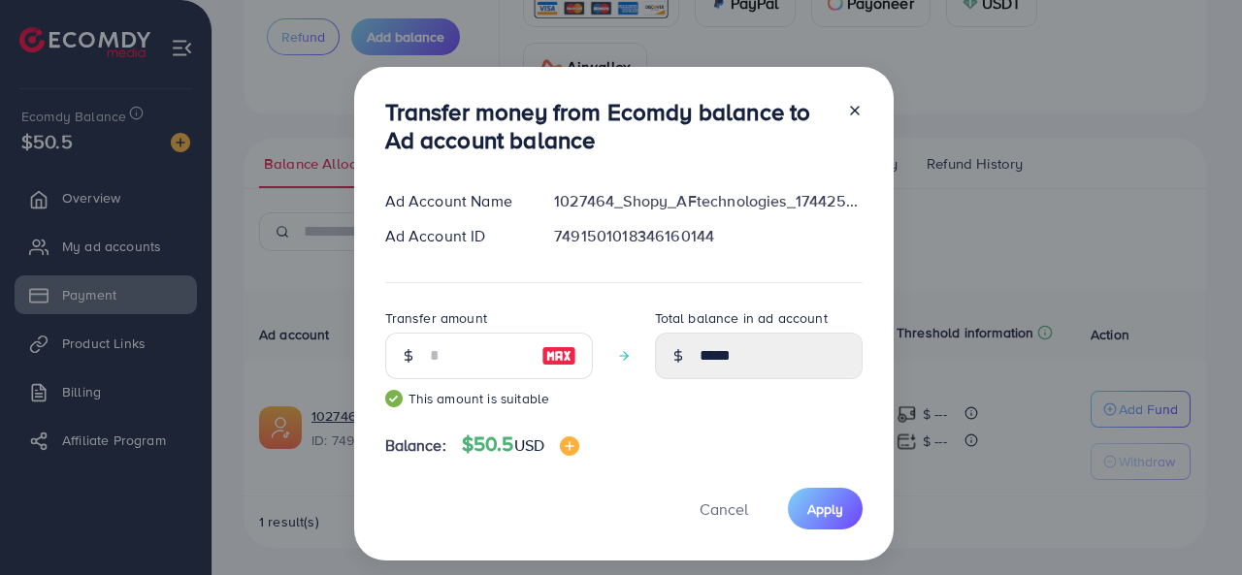 The image size is (1242, 575). I want to click on span: Cancel, so click(724, 509).